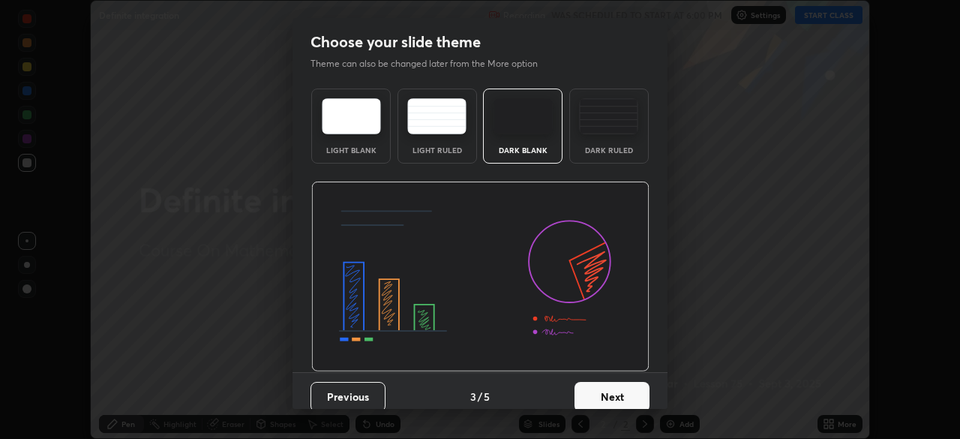  I want to click on img: darkRuledTheme.de295e13.svg, so click(608, 116).